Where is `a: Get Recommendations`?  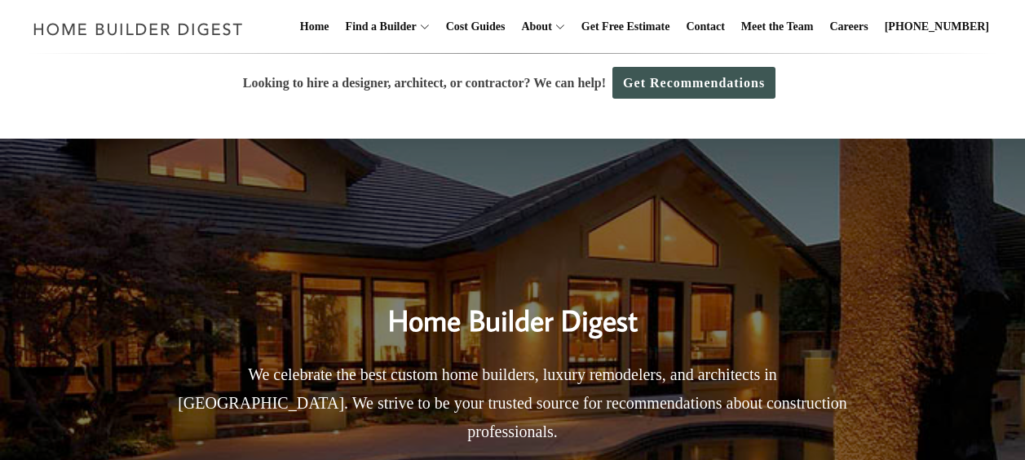 a: Get Recommendations is located at coordinates (694, 82).